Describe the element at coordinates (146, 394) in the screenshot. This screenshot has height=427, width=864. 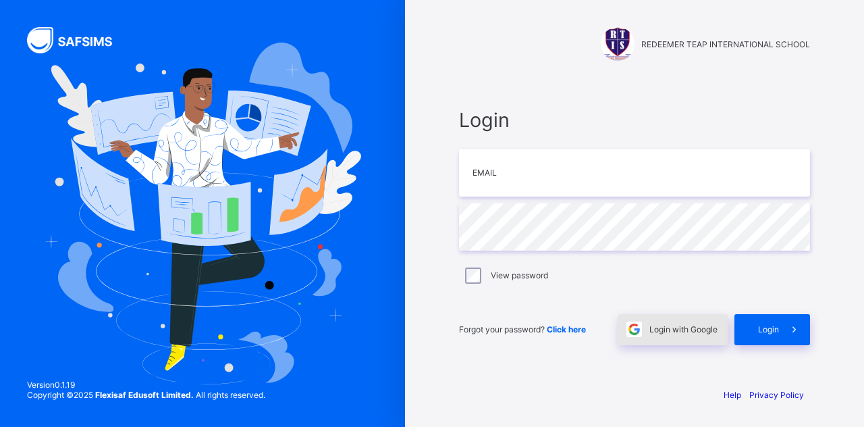
I see `span: Copyright © 2025 All rights reserved.` at that location.